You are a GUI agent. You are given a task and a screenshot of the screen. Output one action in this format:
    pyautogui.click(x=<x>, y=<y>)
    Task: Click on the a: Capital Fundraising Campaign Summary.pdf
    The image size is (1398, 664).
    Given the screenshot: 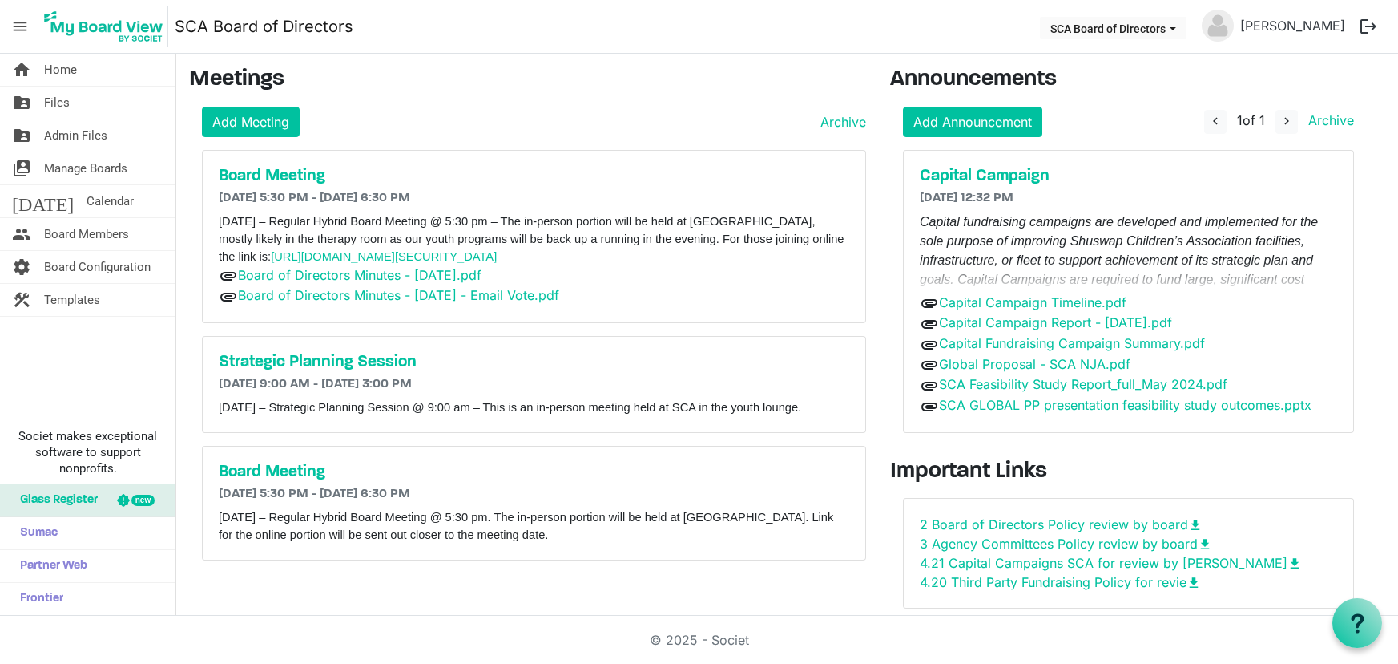 What is the action you would take?
    pyautogui.click(x=1072, y=343)
    